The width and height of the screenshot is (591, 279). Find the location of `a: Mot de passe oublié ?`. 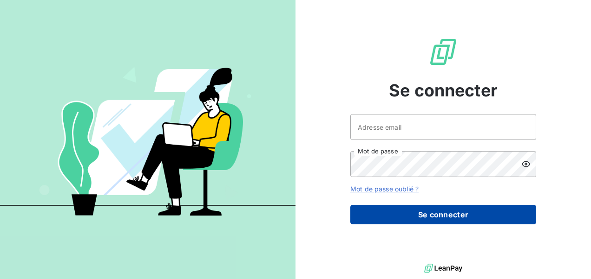

a: Mot de passe oublié ? is located at coordinates (384, 189).